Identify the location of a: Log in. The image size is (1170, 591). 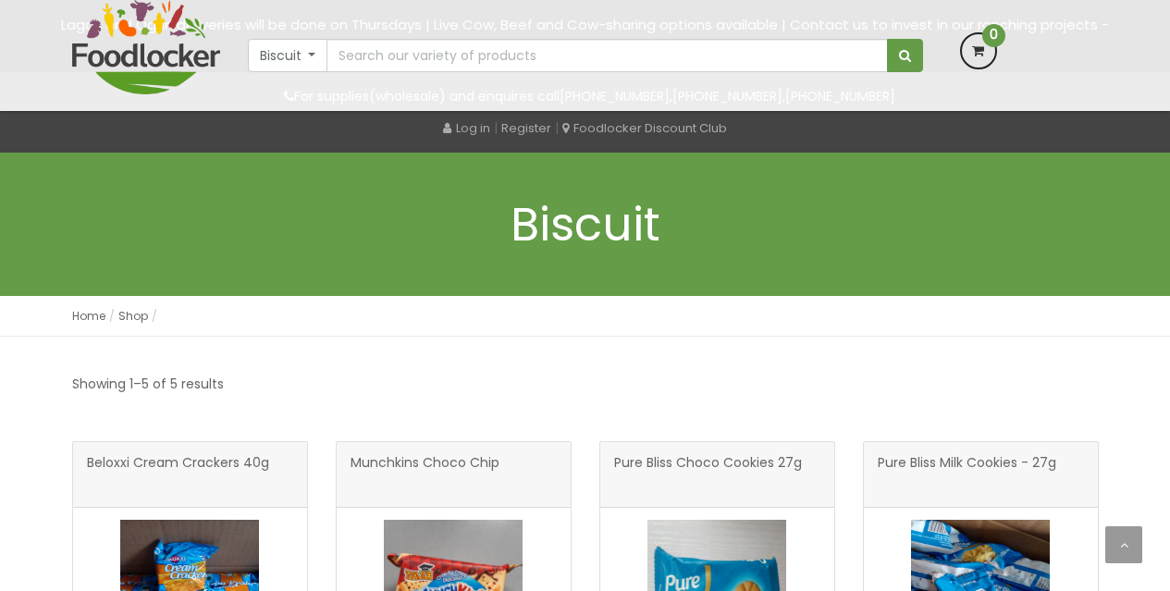
(466, 128).